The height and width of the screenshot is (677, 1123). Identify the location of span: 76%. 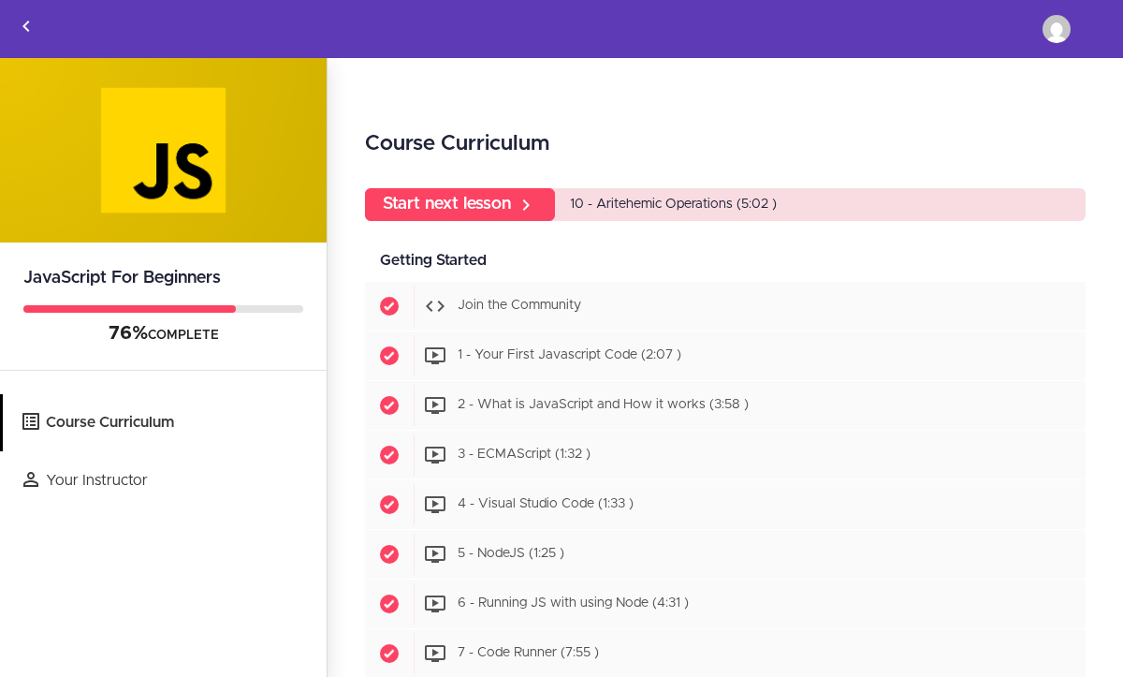
(128, 333).